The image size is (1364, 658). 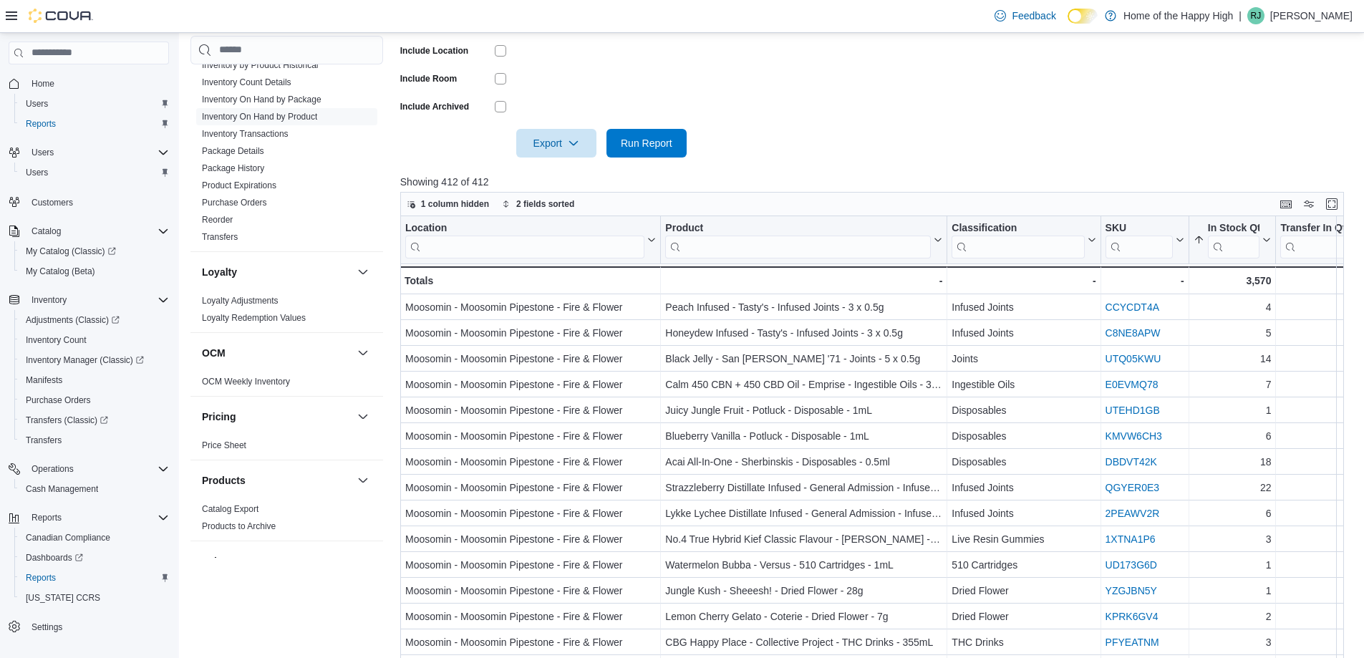 What do you see at coordinates (531, 240) in the screenshot?
I see `button: Location` at bounding box center [531, 240].